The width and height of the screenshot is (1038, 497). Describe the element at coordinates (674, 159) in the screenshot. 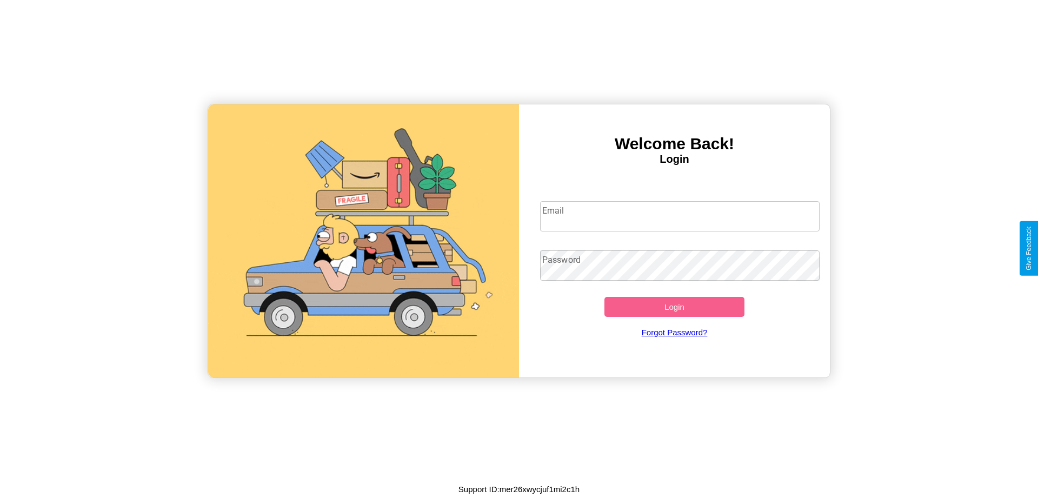

I see `h4: Login` at that location.